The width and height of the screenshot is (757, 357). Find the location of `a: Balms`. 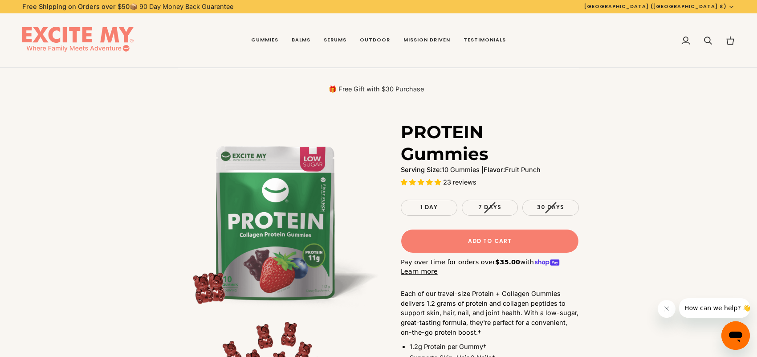

a: Balms is located at coordinates (301, 41).